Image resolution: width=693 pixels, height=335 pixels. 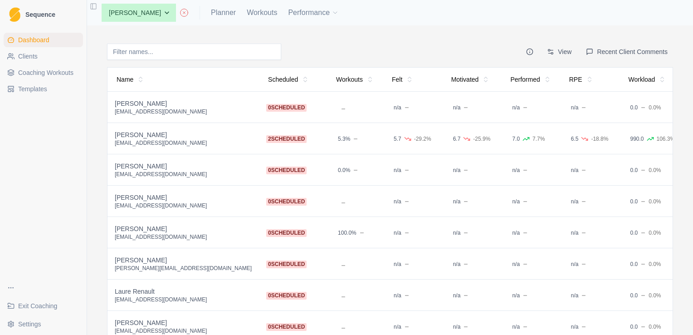 What do you see at coordinates (349, 138) in the screenshot?
I see `button: 5.3%` at bounding box center [349, 138].